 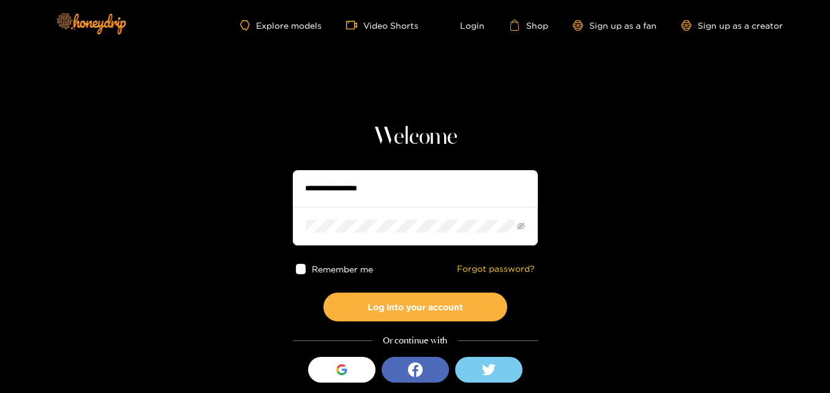 I want to click on a: Sign up as a creator, so click(x=732, y=25).